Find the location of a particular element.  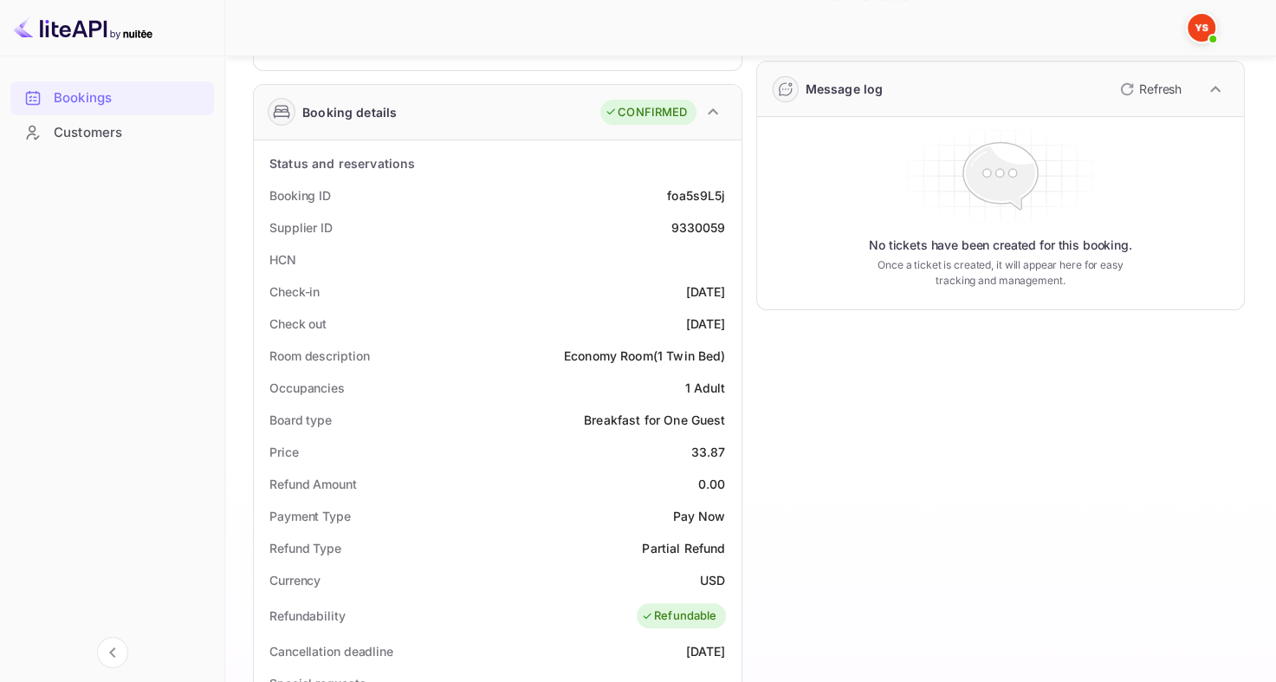

a: Bookings is located at coordinates (112, 97).